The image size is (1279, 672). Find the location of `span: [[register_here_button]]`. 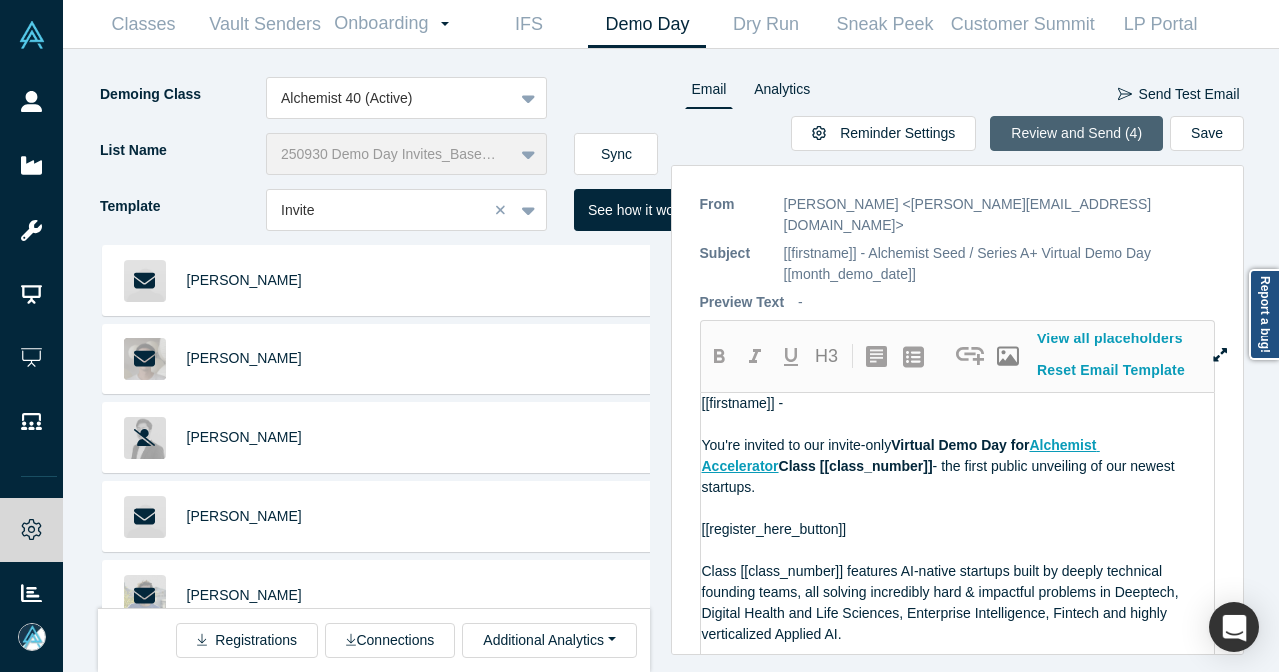

span: [[register_here_button]] is located at coordinates (774, 529).